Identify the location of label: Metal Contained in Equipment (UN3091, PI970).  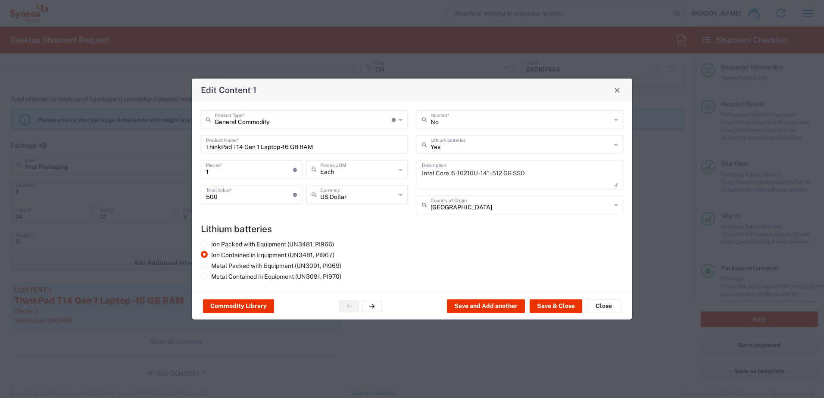
(271, 277).